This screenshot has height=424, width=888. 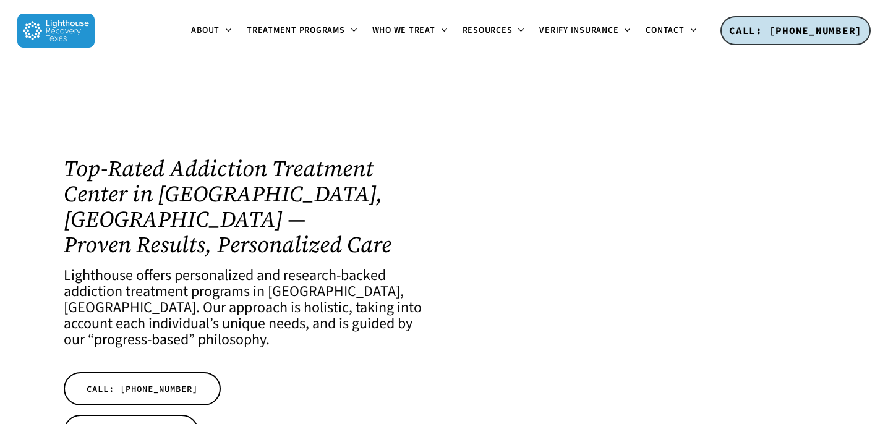 What do you see at coordinates (56, 30) in the screenshot?
I see `img: Lighthouse Recovery Texas` at bounding box center [56, 30].